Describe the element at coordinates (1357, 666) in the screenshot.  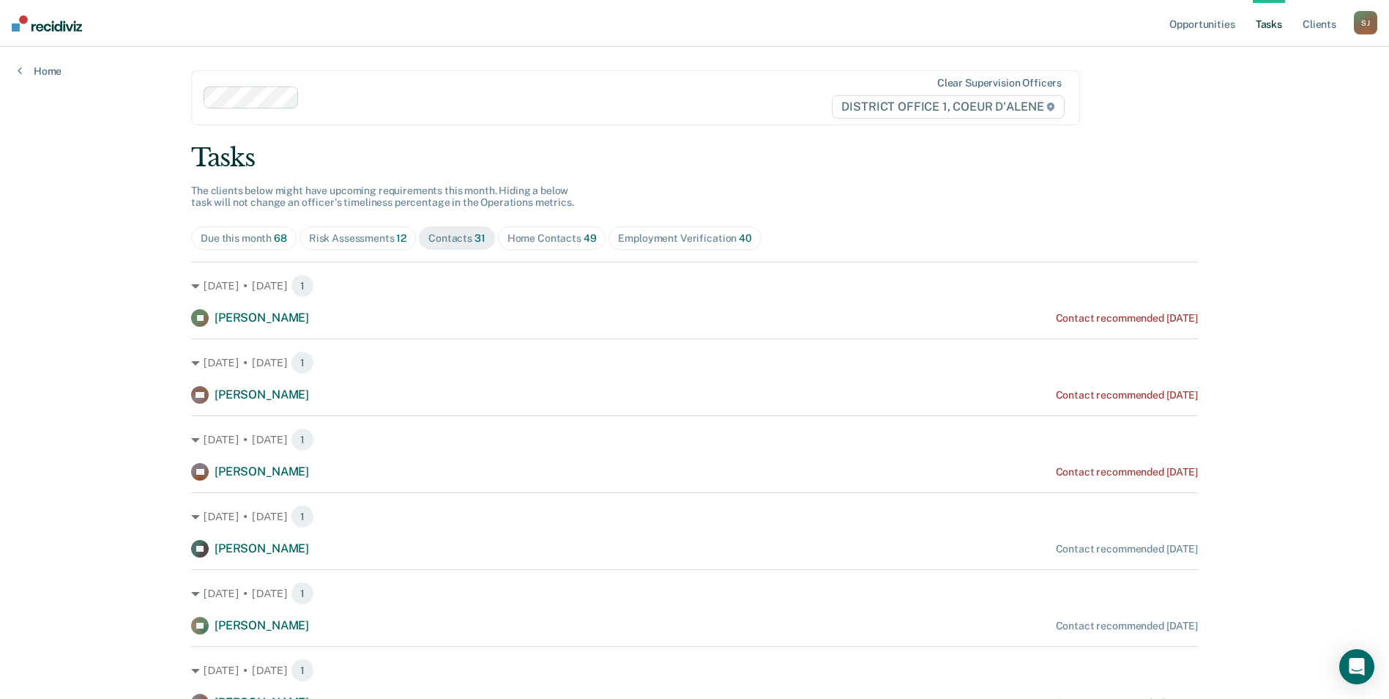
I see `div: Open Intercom Messenger` at that location.